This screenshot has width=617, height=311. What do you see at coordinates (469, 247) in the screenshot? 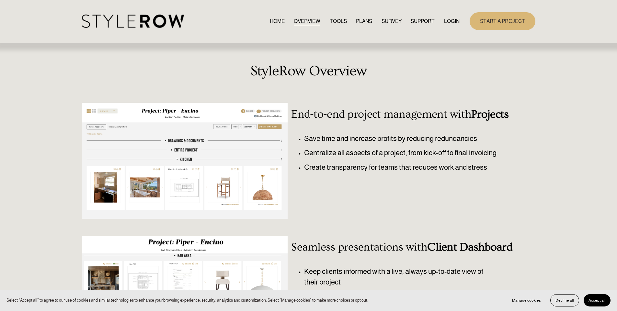
I see `strong: Client Dashboard` at bounding box center [469, 247].